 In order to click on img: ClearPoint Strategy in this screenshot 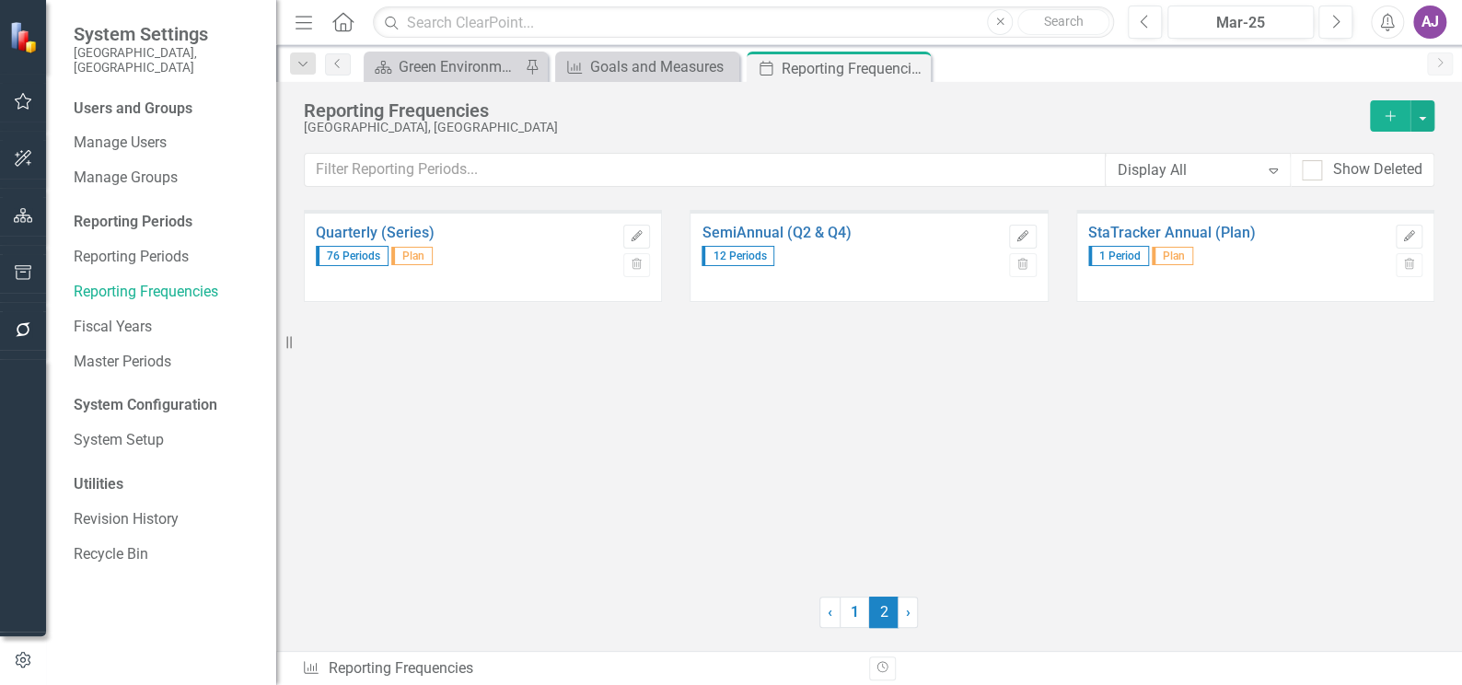, I will do `click(25, 37)`.